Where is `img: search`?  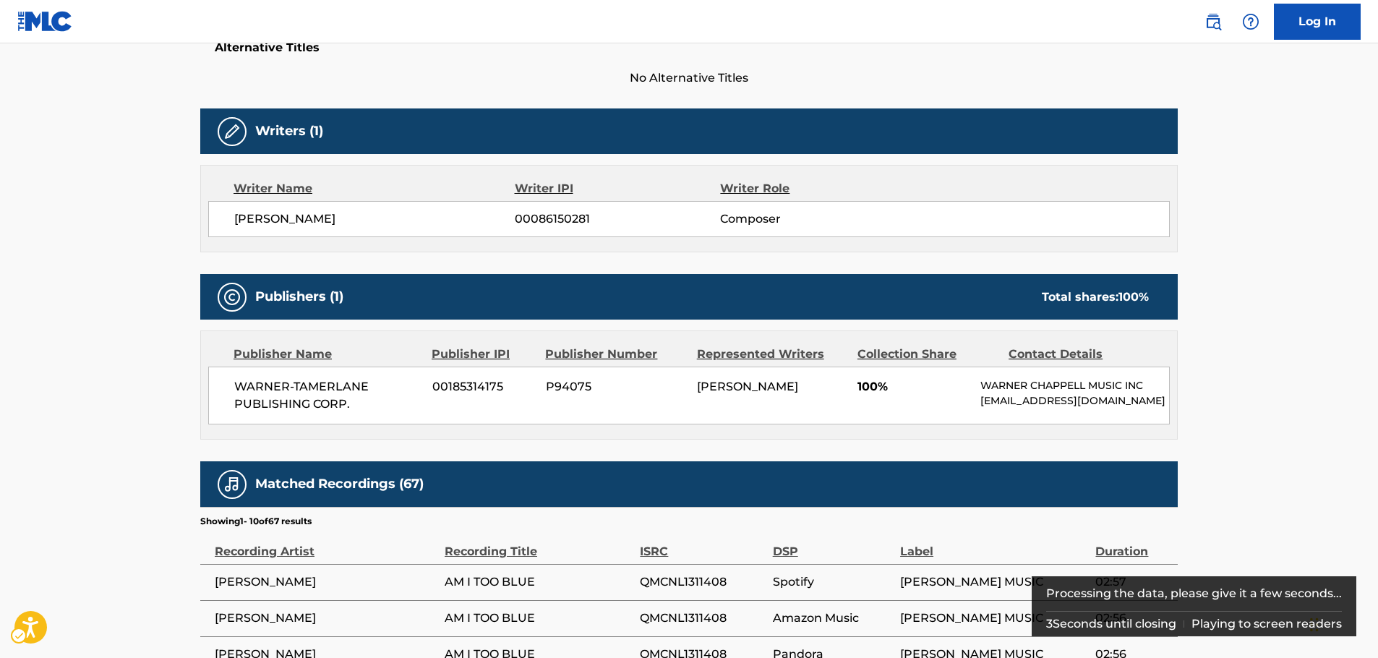
img: search is located at coordinates (1214, 22).